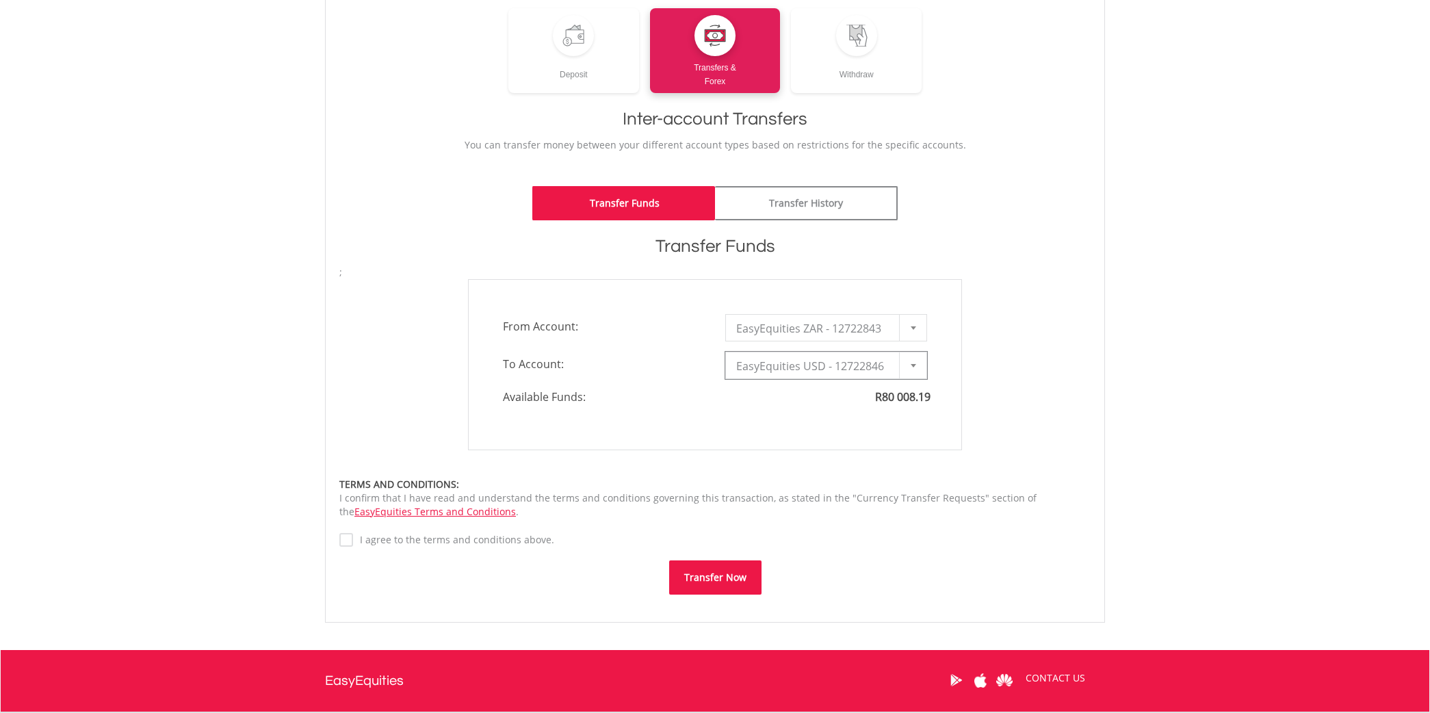 The width and height of the screenshot is (1430, 713). Describe the element at coordinates (603, 326) in the screenshot. I see `span: From Account:` at that location.